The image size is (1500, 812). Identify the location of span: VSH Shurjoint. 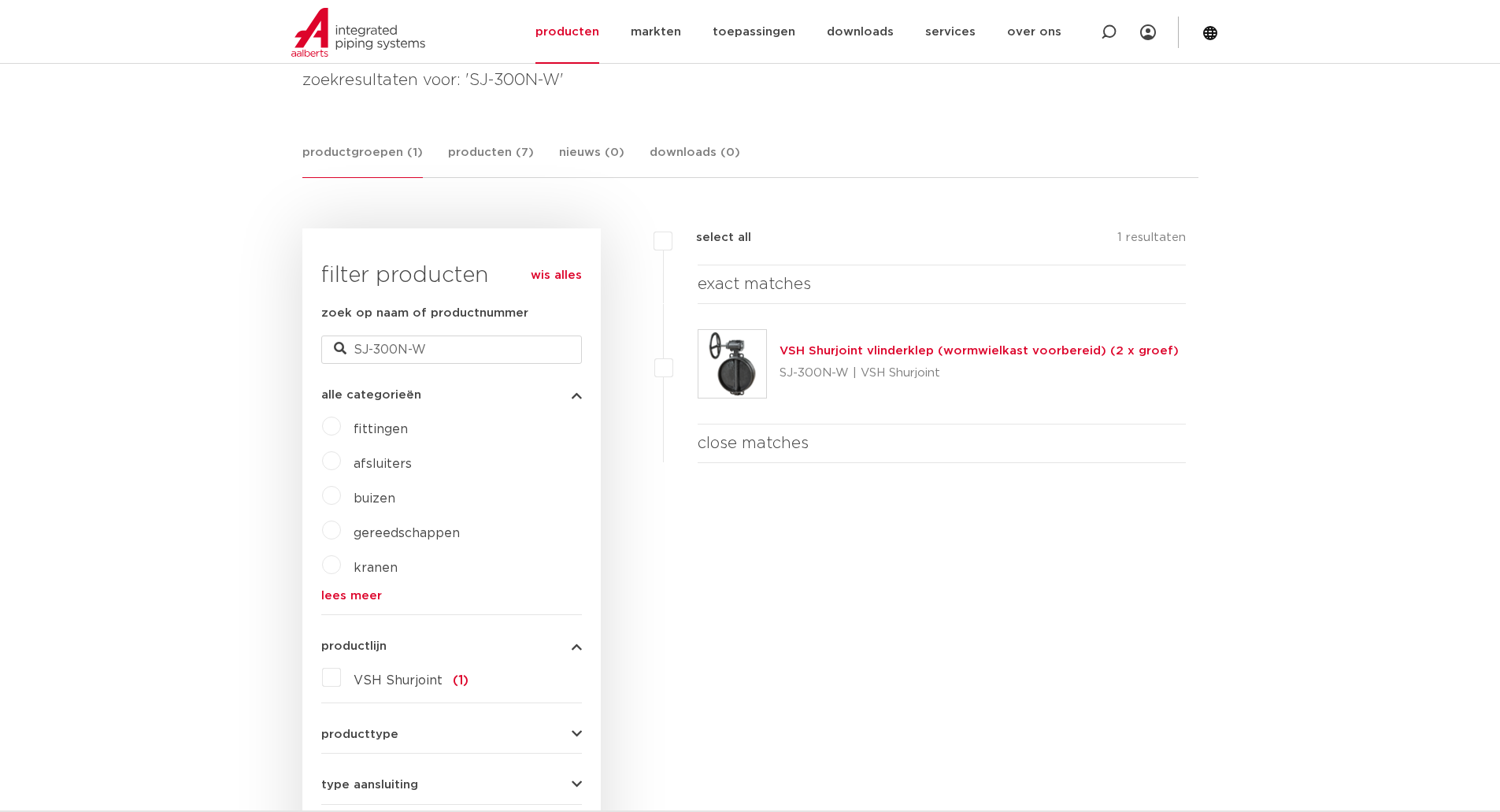
(398, 680).